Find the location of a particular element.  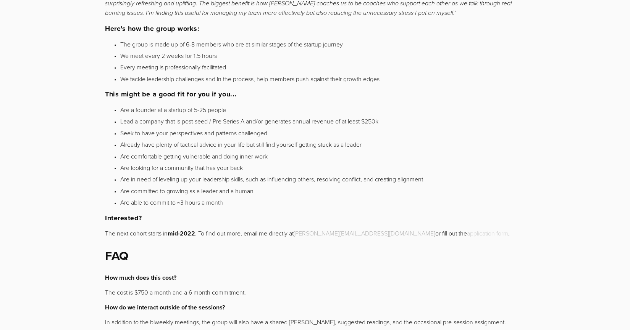

p: The group is made up of 6-8 members who are at similar stages of the startup journey is located at coordinates (322, 44).